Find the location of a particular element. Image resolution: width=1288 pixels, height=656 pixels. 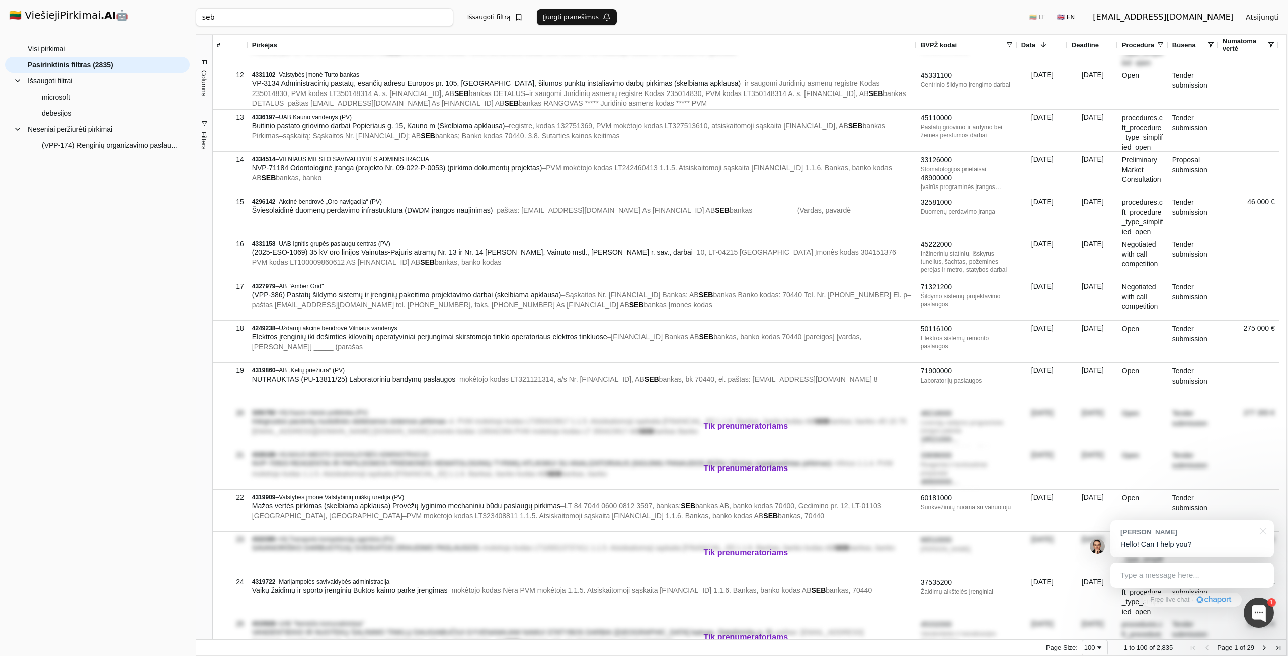

span: Columns is located at coordinates (204, 83).